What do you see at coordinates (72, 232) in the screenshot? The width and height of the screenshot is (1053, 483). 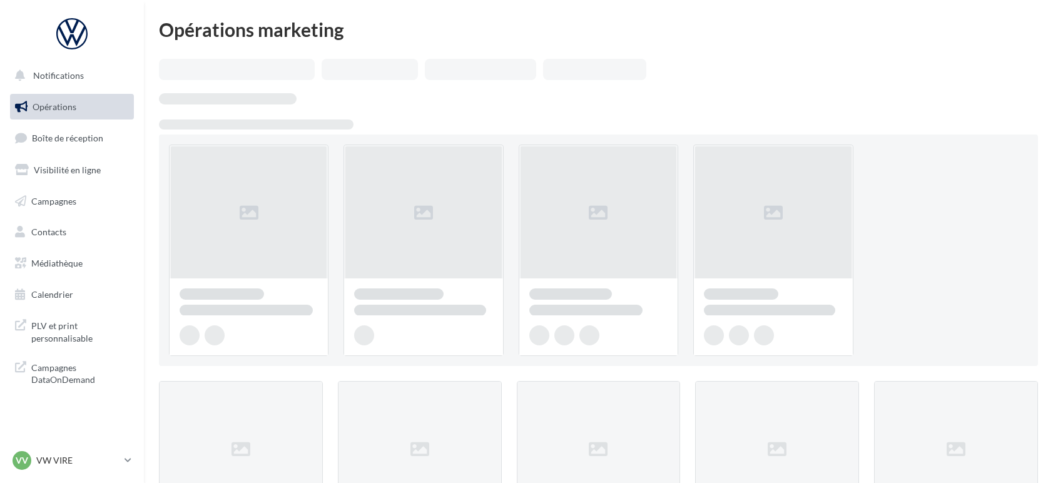 I see `a: Contacts` at bounding box center [72, 232].